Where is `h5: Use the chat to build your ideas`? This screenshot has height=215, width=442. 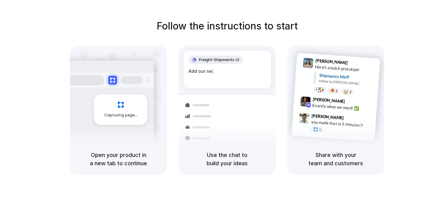 h5: Use the chat to build your ideas is located at coordinates (227, 159).